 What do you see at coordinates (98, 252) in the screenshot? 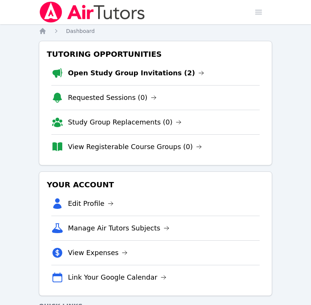
I see `a: View Expenses` at bounding box center [98, 252].